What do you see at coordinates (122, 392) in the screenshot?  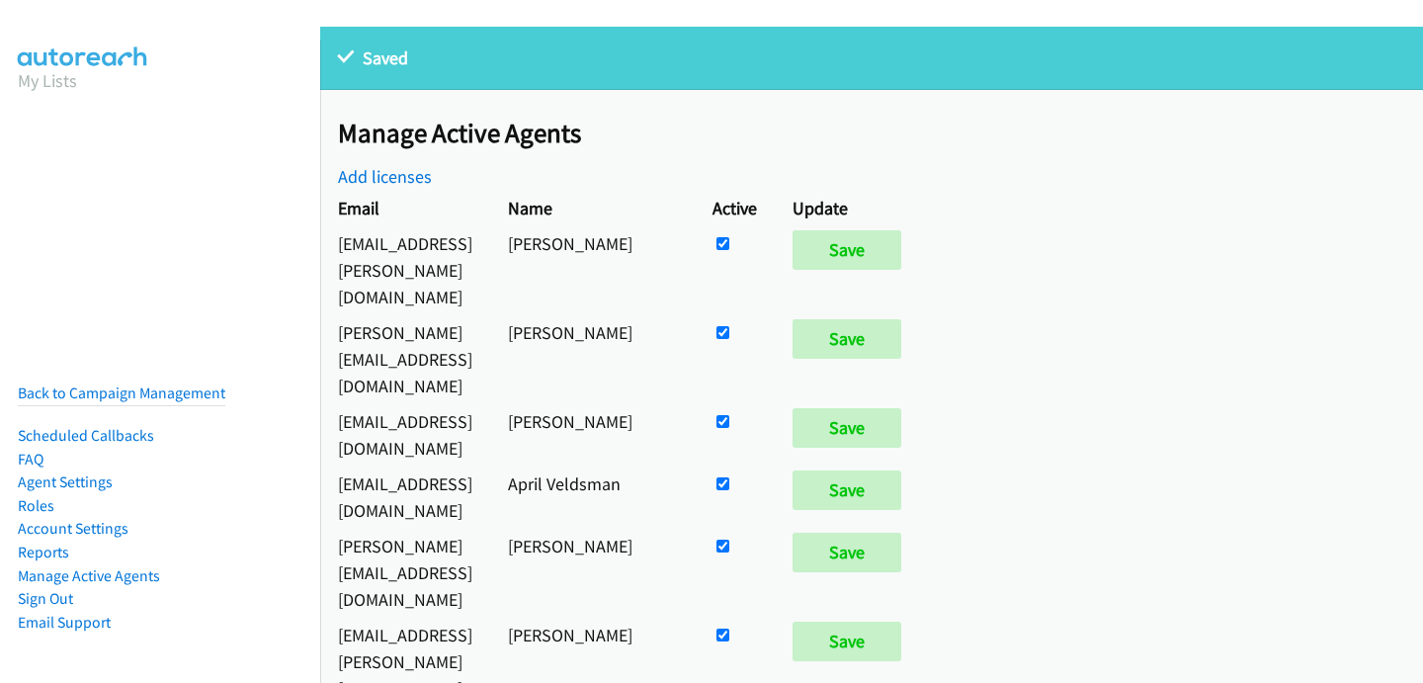 I see `a: Back to Campaign Management` at bounding box center [122, 392].